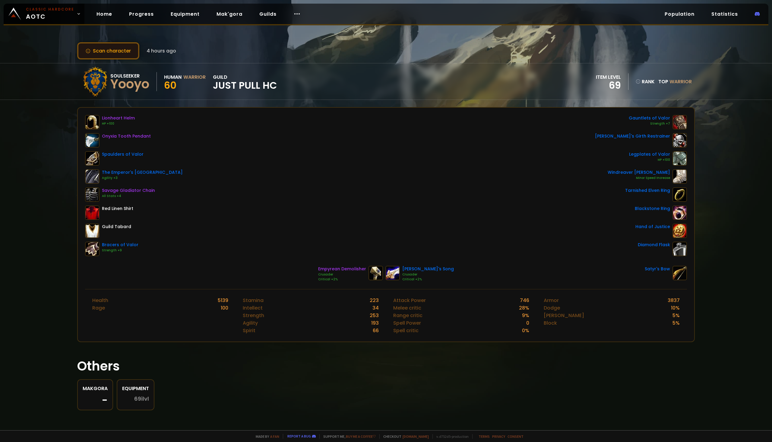 The height and width of the screenshot is (442, 772). I want to click on img: item-2575, so click(92, 213).